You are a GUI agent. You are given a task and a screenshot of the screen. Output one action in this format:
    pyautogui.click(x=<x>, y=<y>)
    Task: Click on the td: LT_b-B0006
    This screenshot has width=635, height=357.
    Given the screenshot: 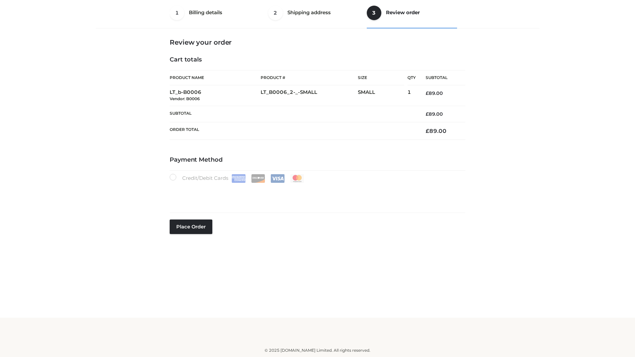 What is the action you would take?
    pyautogui.click(x=215, y=96)
    